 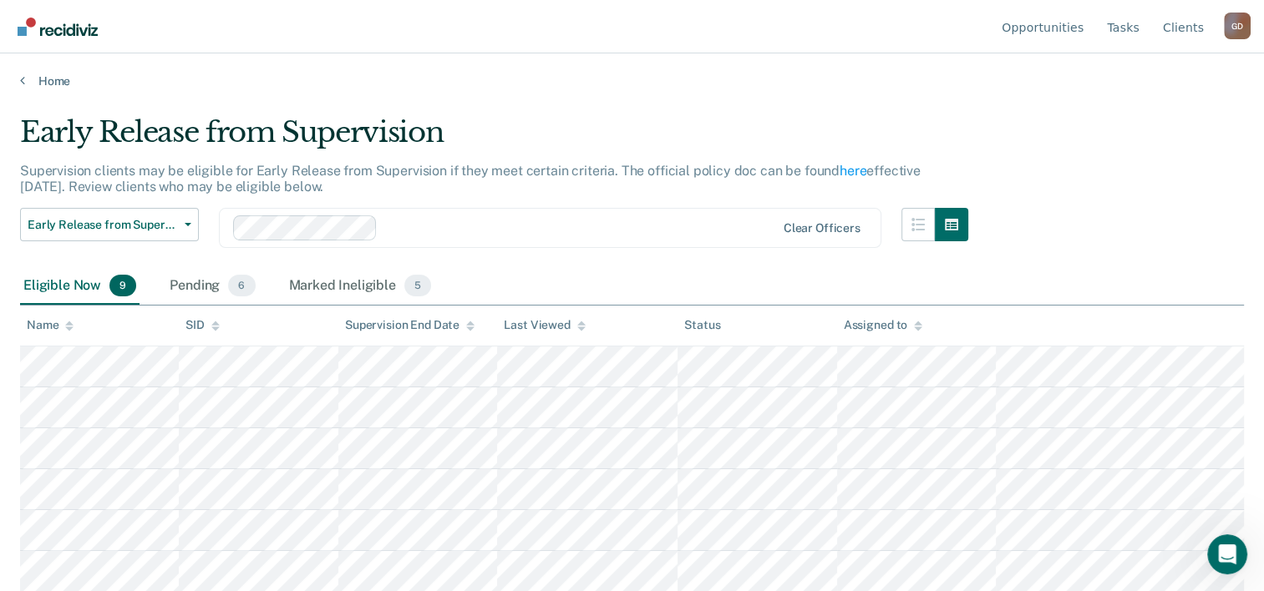 What do you see at coordinates (103, 225) in the screenshot?
I see `span: Early Release from Supervision` at bounding box center [103, 225].